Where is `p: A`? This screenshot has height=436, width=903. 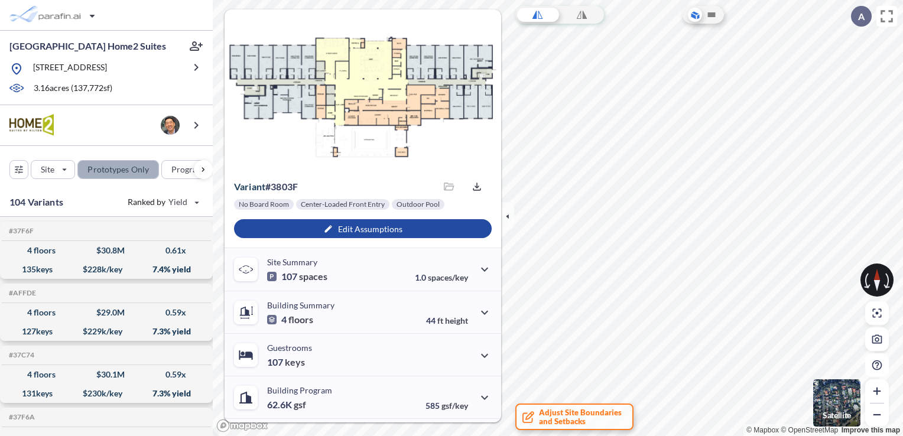 p: A is located at coordinates (861, 17).